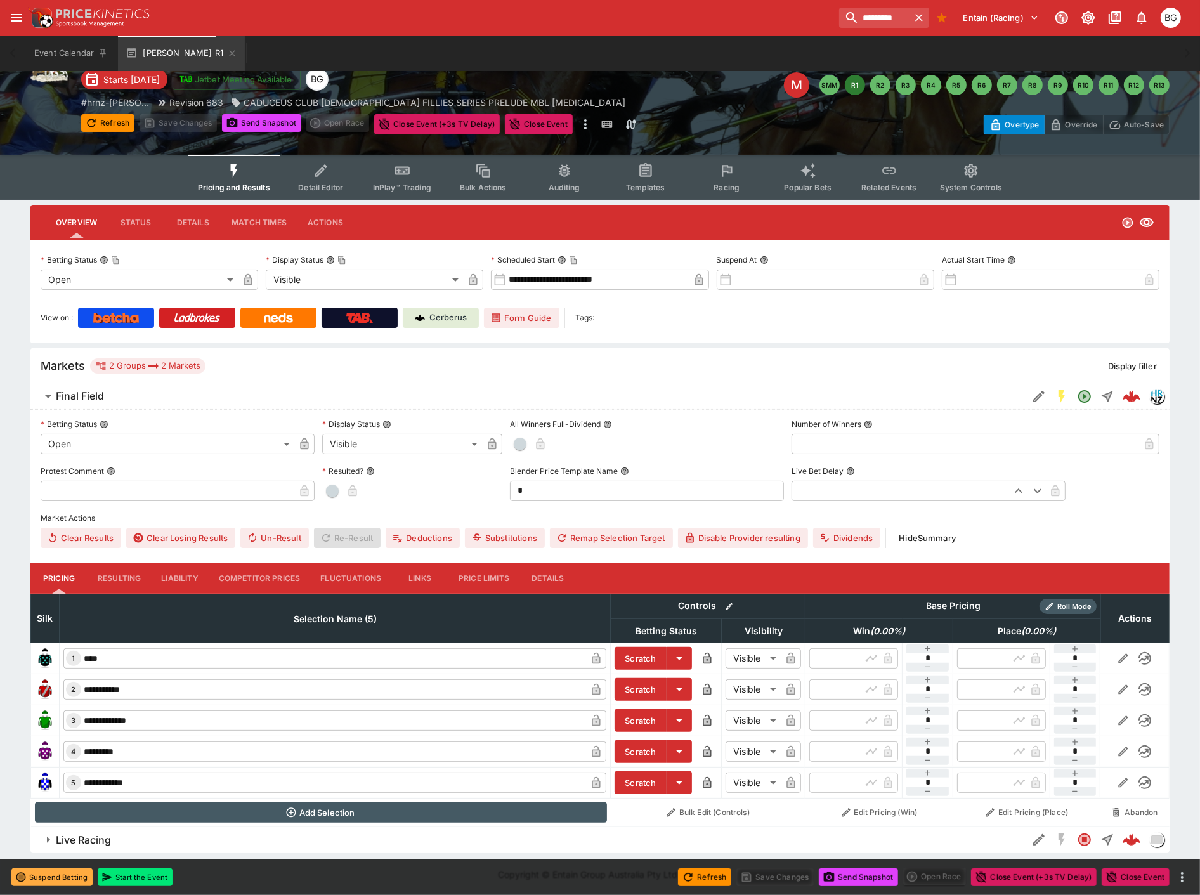 The height and width of the screenshot is (895, 1200). I want to click on span: 3, so click(74, 720).